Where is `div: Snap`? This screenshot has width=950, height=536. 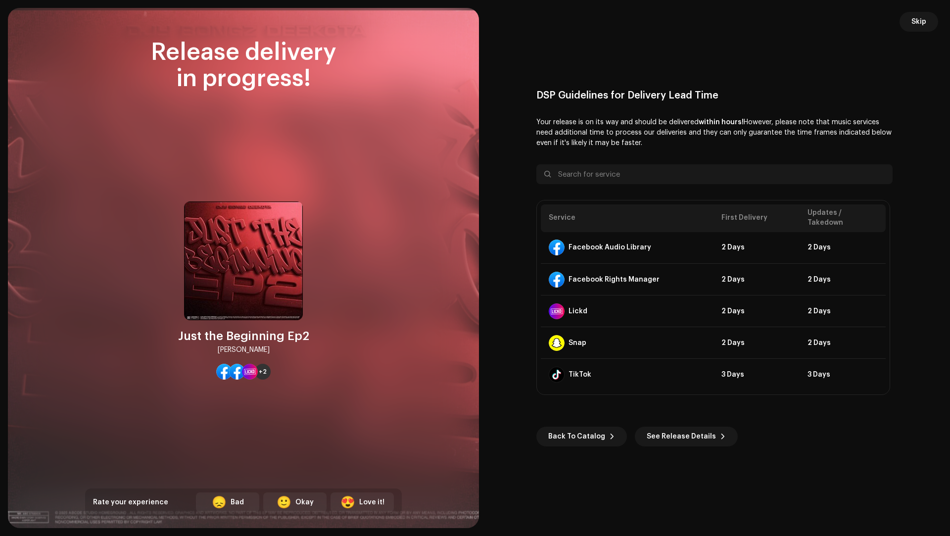
div: Snap is located at coordinates (577, 343).